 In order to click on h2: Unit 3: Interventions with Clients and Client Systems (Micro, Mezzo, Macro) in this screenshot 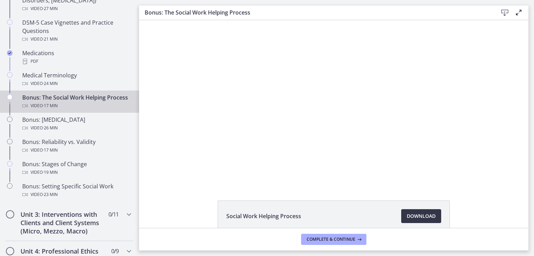, I will do `click(63, 223)`.